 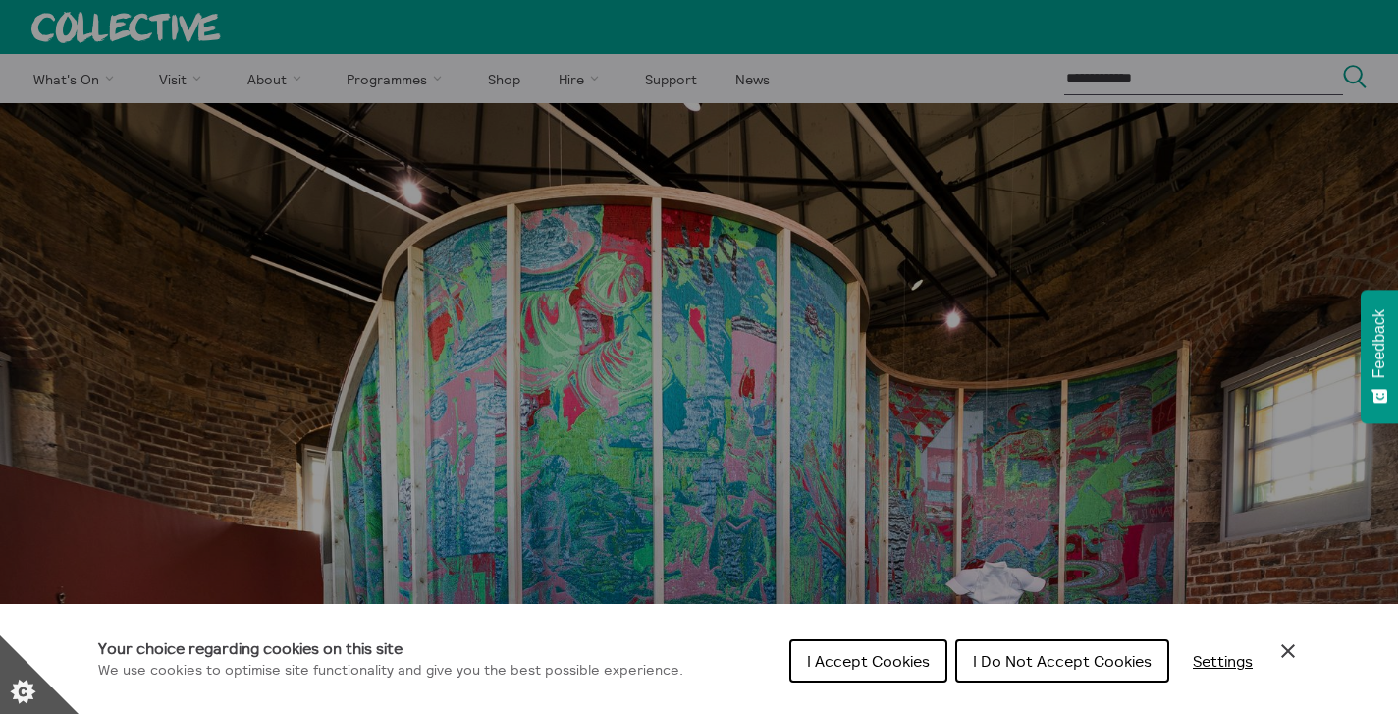 I want to click on span: Feedback, so click(x=1379, y=344).